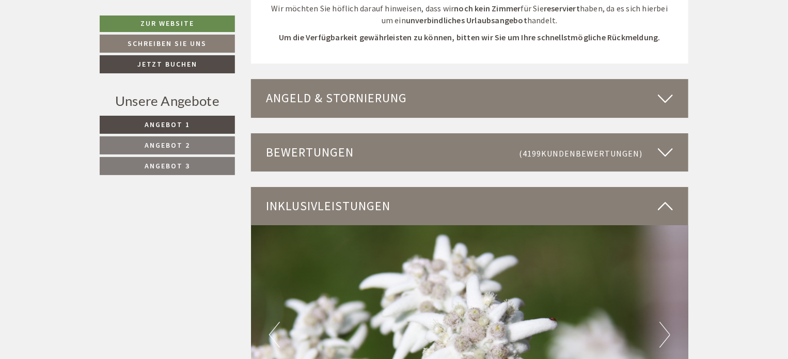  Describe the element at coordinates (470, 152) in the screenshot. I see `div: Bewertungen` at that location.